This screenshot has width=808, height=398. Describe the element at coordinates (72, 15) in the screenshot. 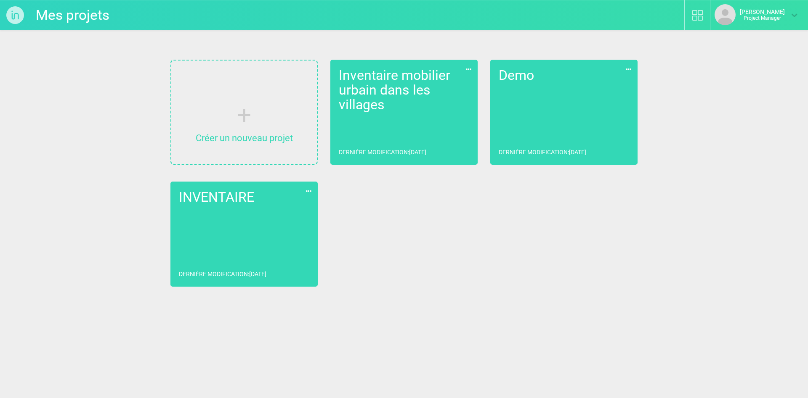

I see `a: Mes projets` at that location.